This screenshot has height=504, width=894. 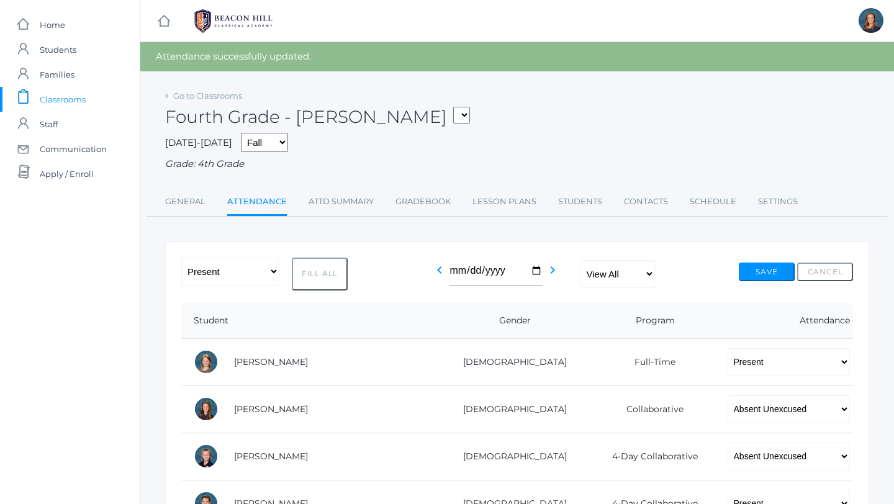 What do you see at coordinates (58, 50) in the screenshot?
I see `span: Students` at bounding box center [58, 50].